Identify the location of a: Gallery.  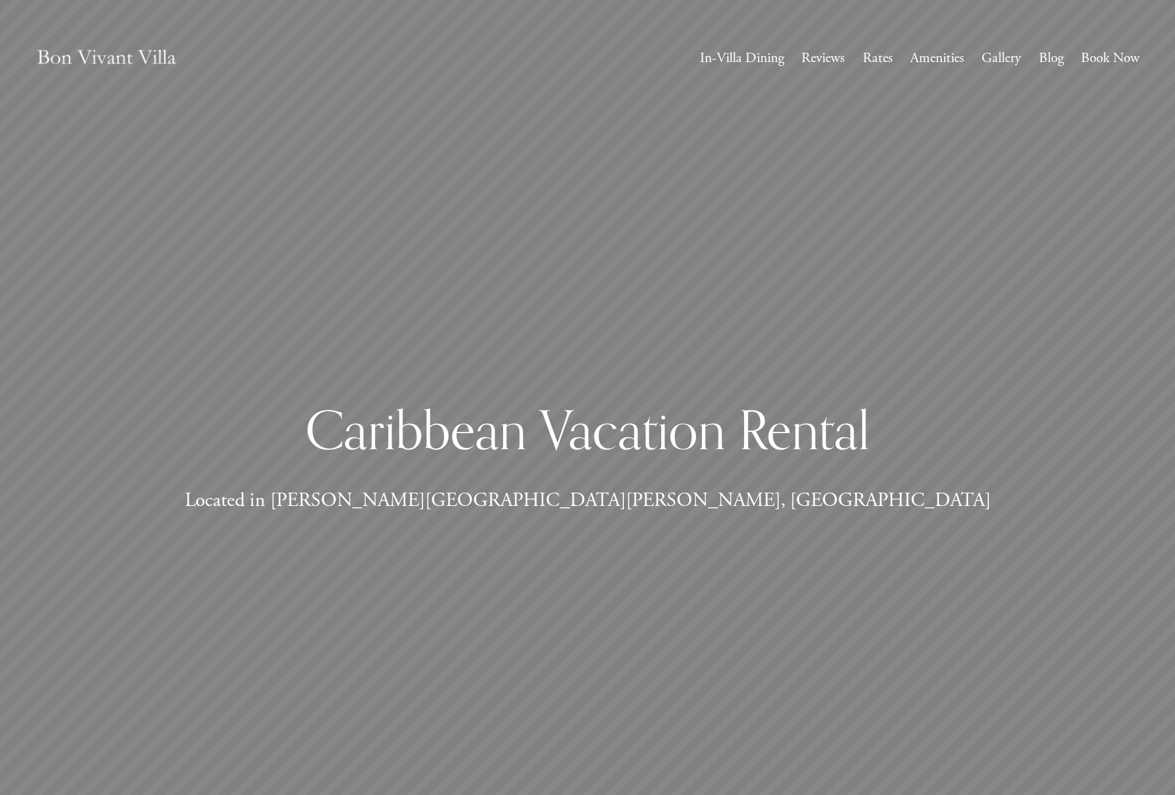
(1001, 59).